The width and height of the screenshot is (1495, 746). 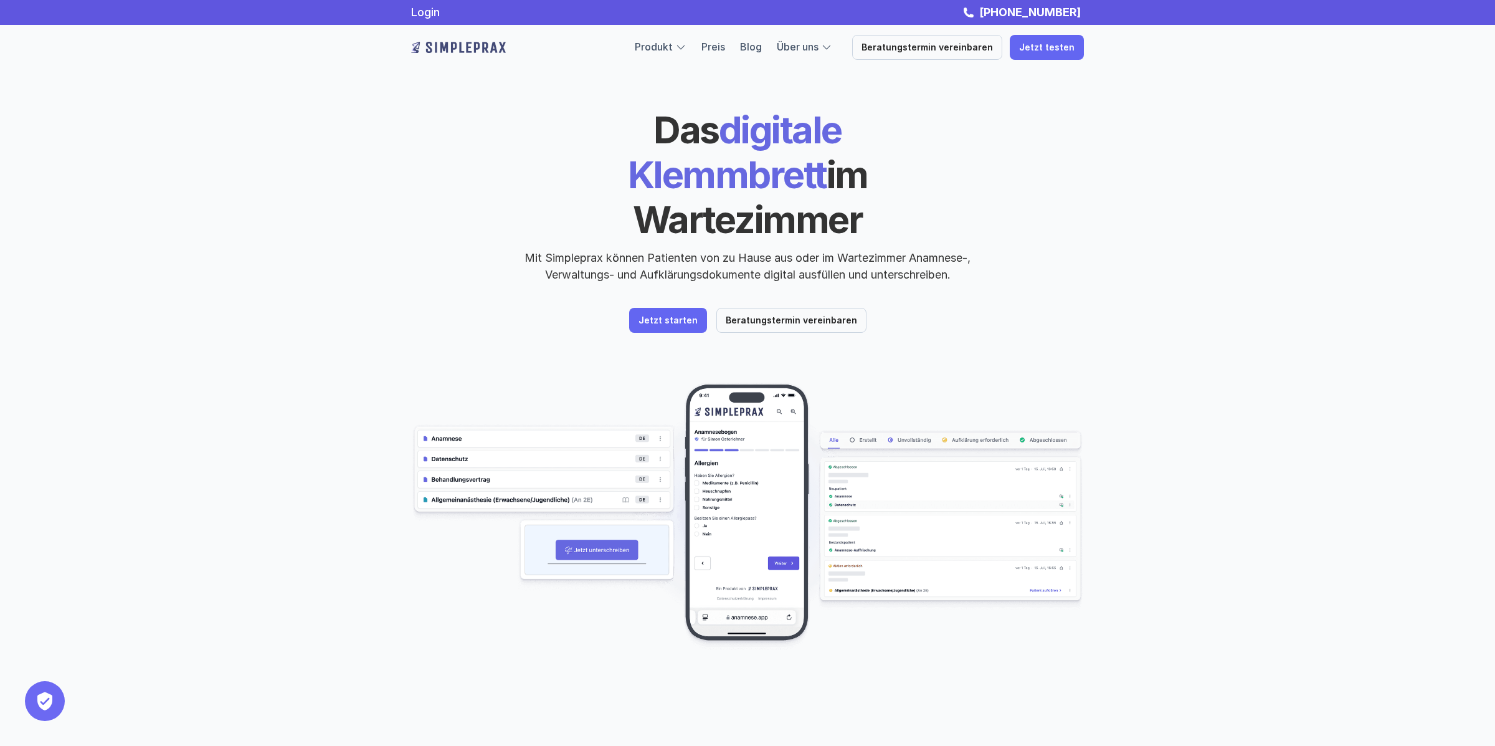 I want to click on a: Über uns, so click(x=798, y=47).